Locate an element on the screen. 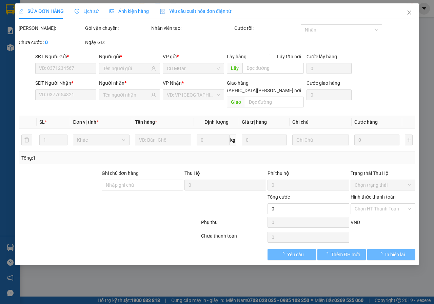 The height and width of the screenshot is (304, 434). span: Khác is located at coordinates (101, 140).